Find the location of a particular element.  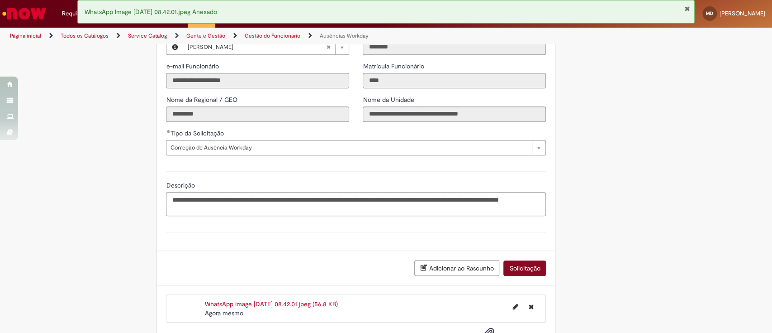

button: Excluir WhatsApp Image 2025-08-30 at 08.42.01.jpeg is located at coordinates (531, 306).